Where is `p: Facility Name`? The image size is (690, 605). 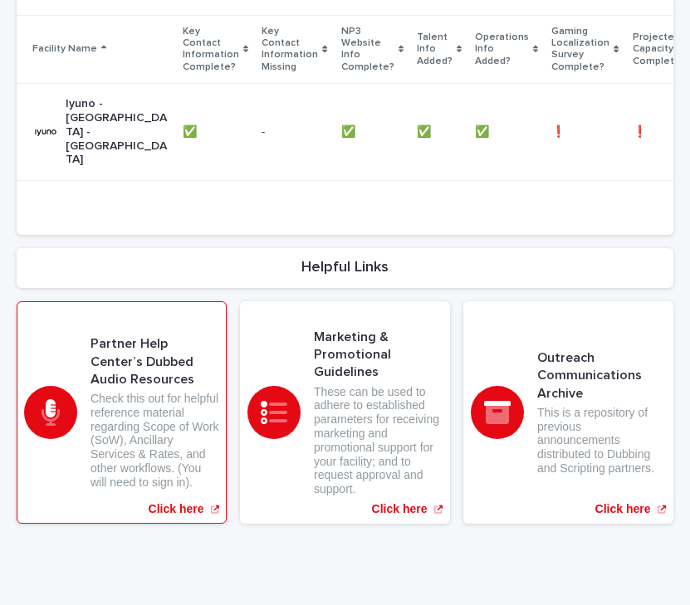 p: Facility Name is located at coordinates (65, 49).